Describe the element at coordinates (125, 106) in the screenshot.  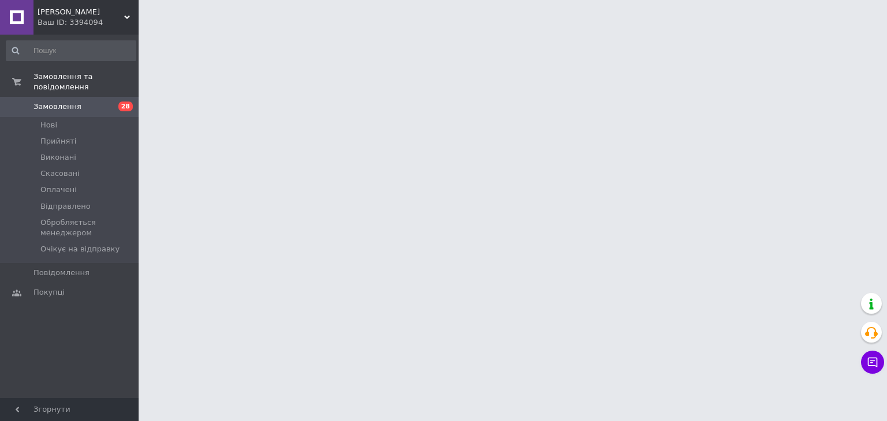
I see `span: 28` at that location.